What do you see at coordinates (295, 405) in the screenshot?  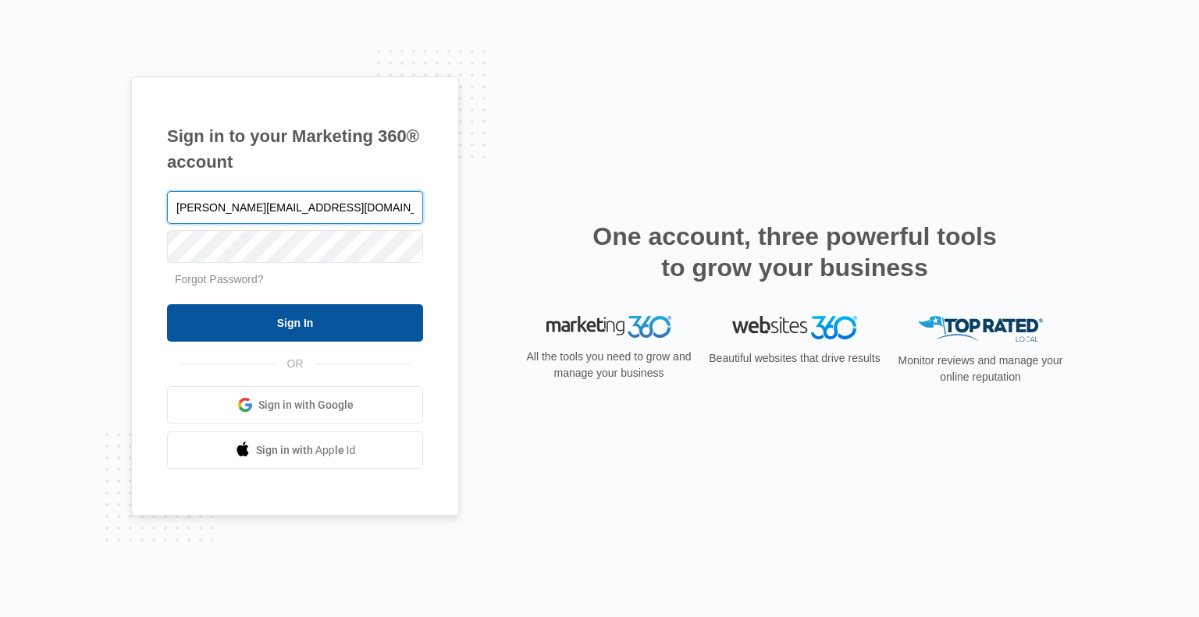 I see `a: Sign in with Google` at bounding box center [295, 405].